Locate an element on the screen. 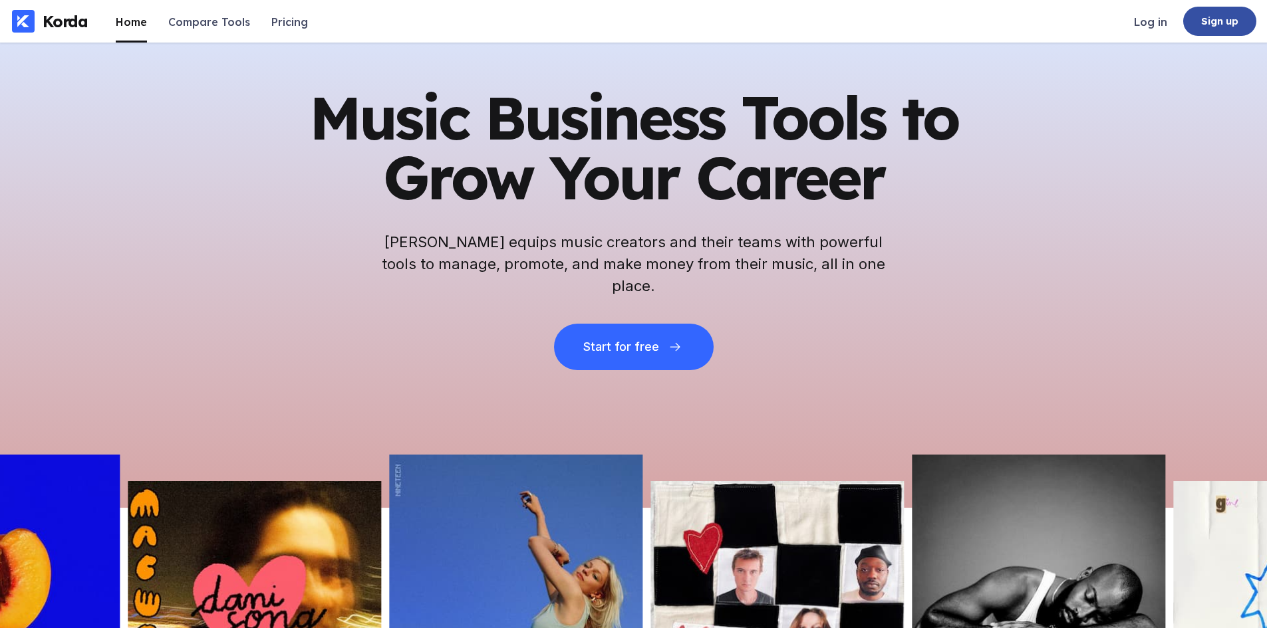 The height and width of the screenshot is (628, 1267). div: Korda is located at coordinates (65, 21).